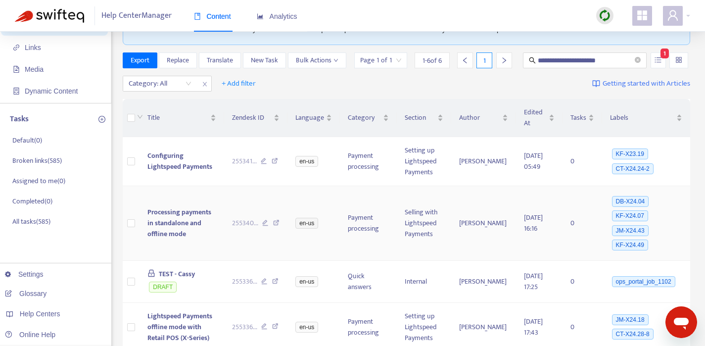 The image size is (705, 346). Describe the element at coordinates (364, 118) in the screenshot. I see `span: Category` at that location.